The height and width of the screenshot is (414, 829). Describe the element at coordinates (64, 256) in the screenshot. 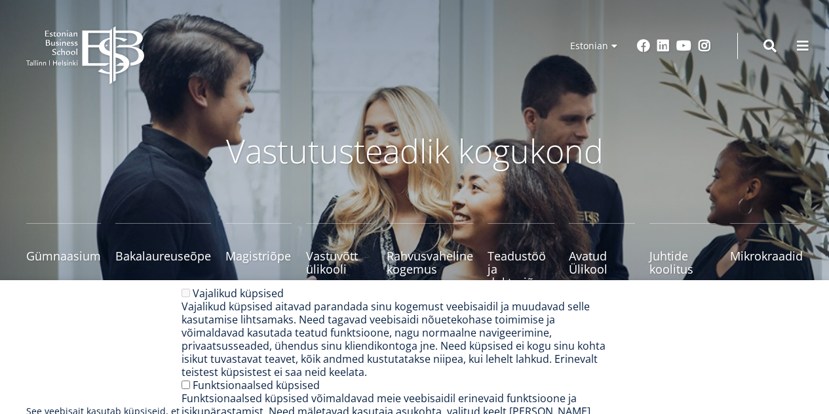

I see `span: Gümnaasium` at that location.